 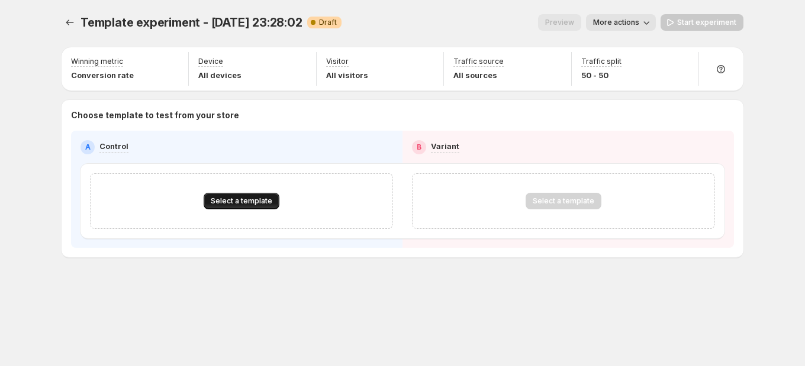 What do you see at coordinates (97, 62) in the screenshot?
I see `p: Winning metric` at bounding box center [97, 62].